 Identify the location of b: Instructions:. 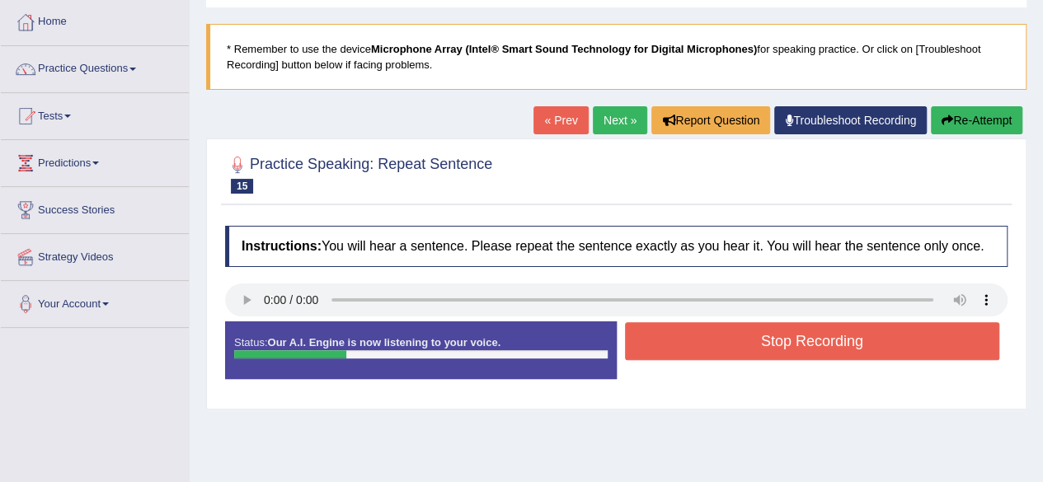
(281, 246).